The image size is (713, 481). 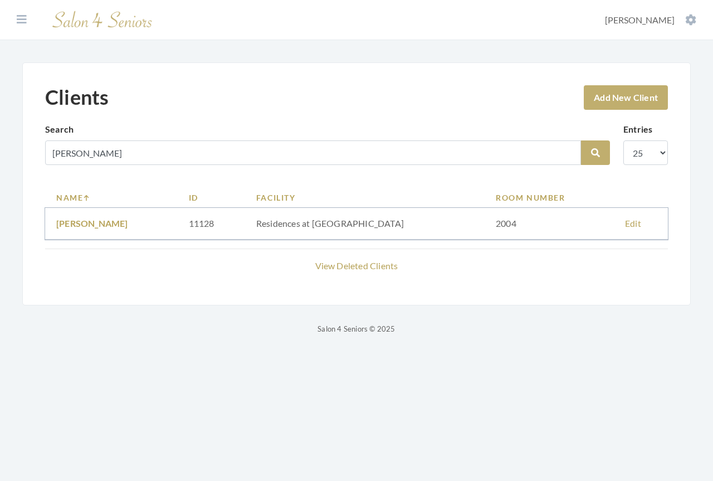 I want to click on a: Facility, so click(x=365, y=197).